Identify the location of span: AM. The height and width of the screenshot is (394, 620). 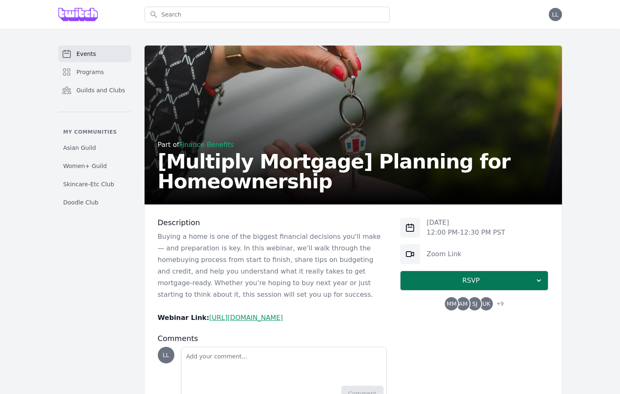
(463, 304).